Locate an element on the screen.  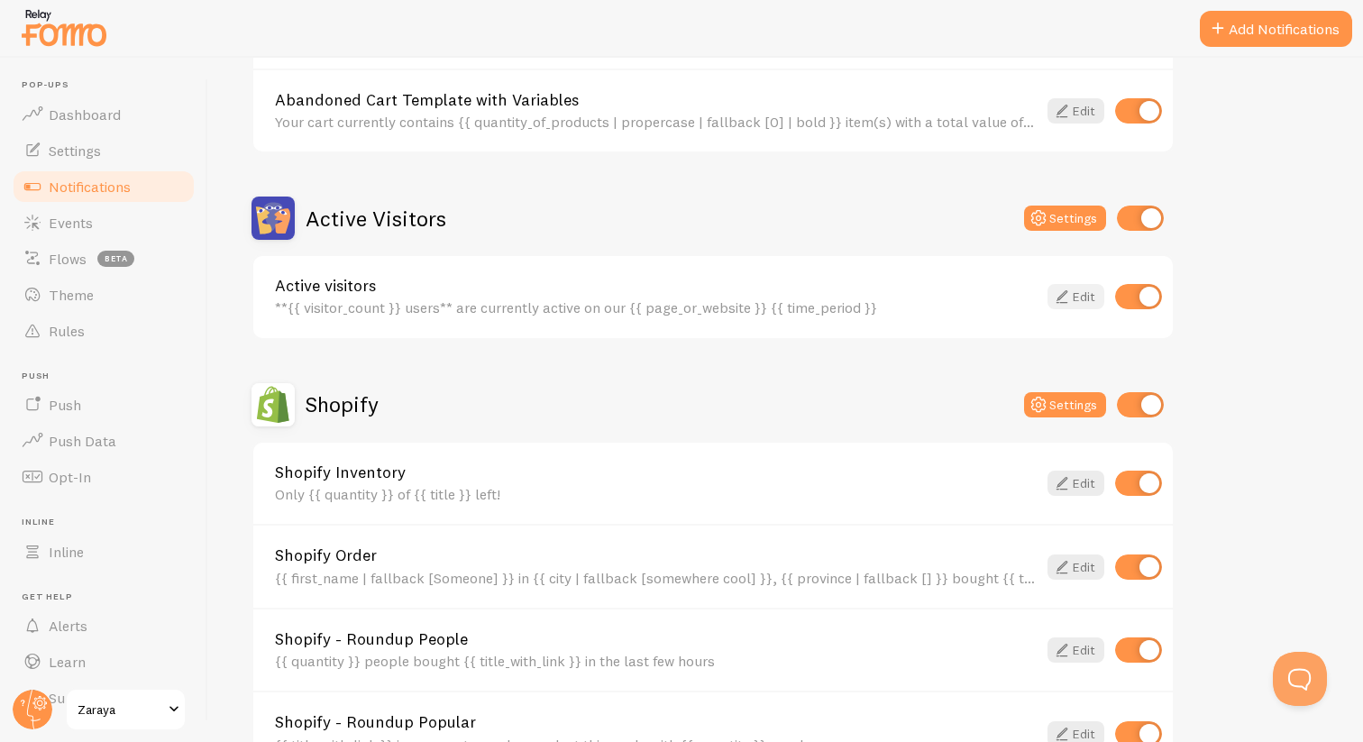
a: Theme is located at coordinates (104, 295).